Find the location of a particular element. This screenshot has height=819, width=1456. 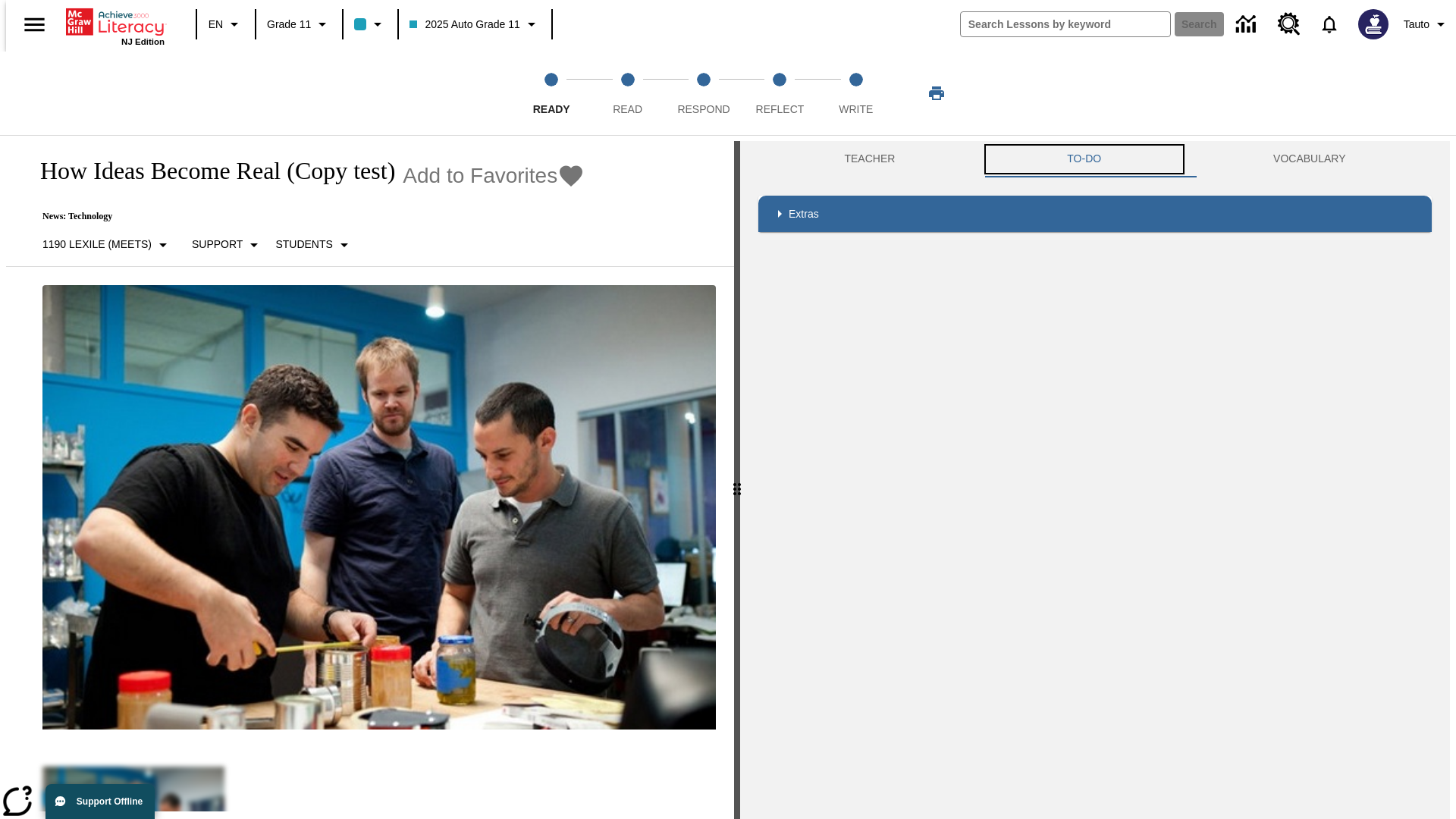

button: Class color is light blue. Change class color is located at coordinates (370, 24).